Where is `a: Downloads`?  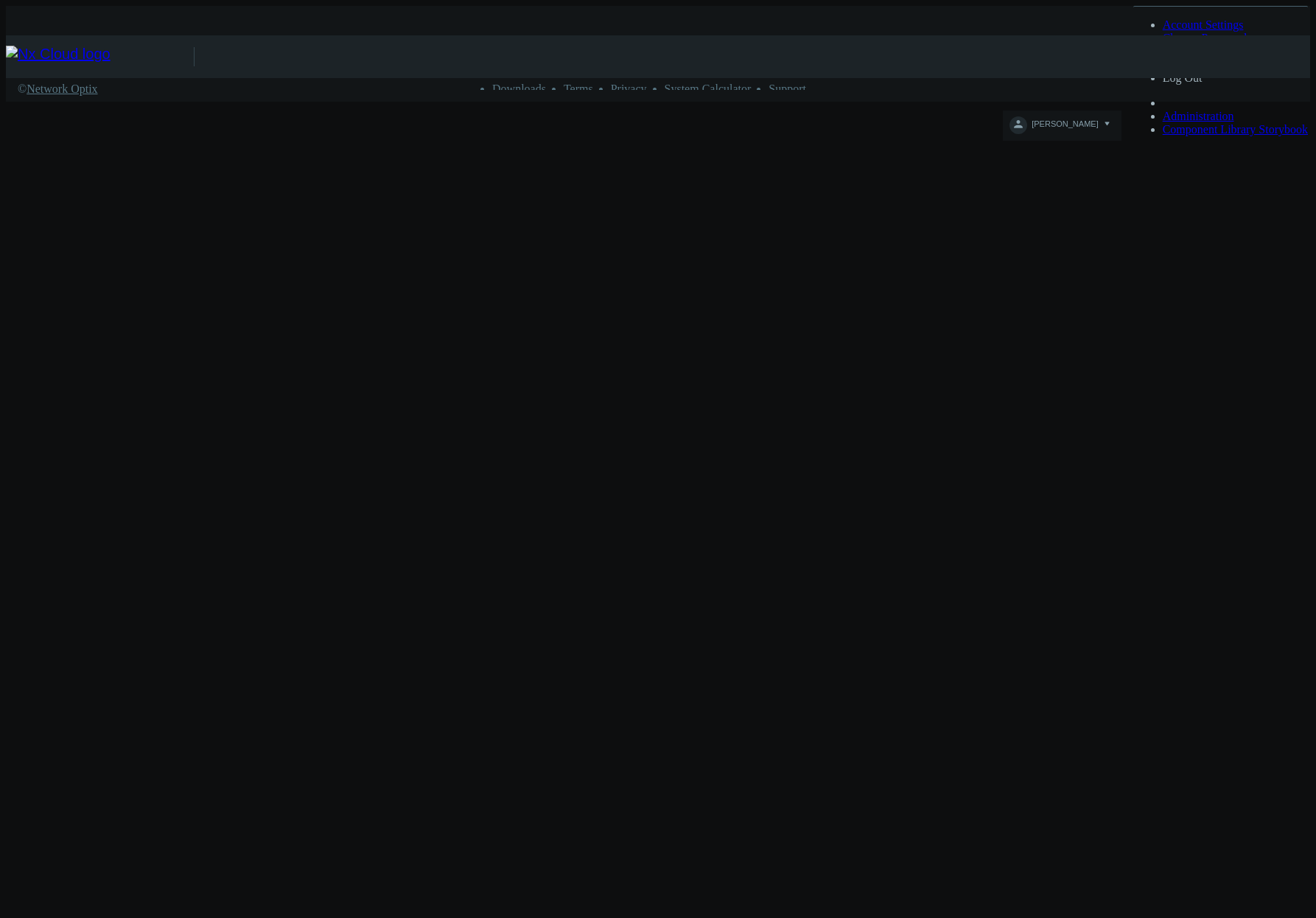 a: Downloads is located at coordinates (519, 88).